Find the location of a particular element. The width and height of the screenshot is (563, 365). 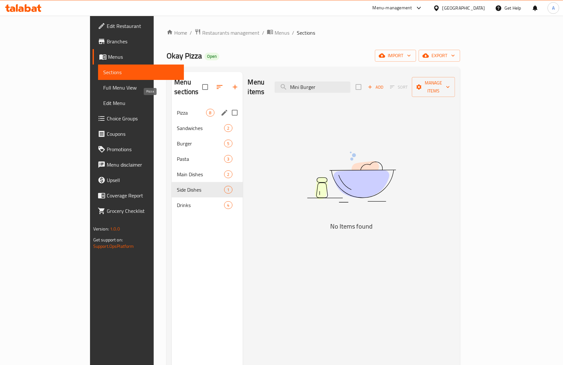

a: Grocery Checklist is located at coordinates (138, 211).